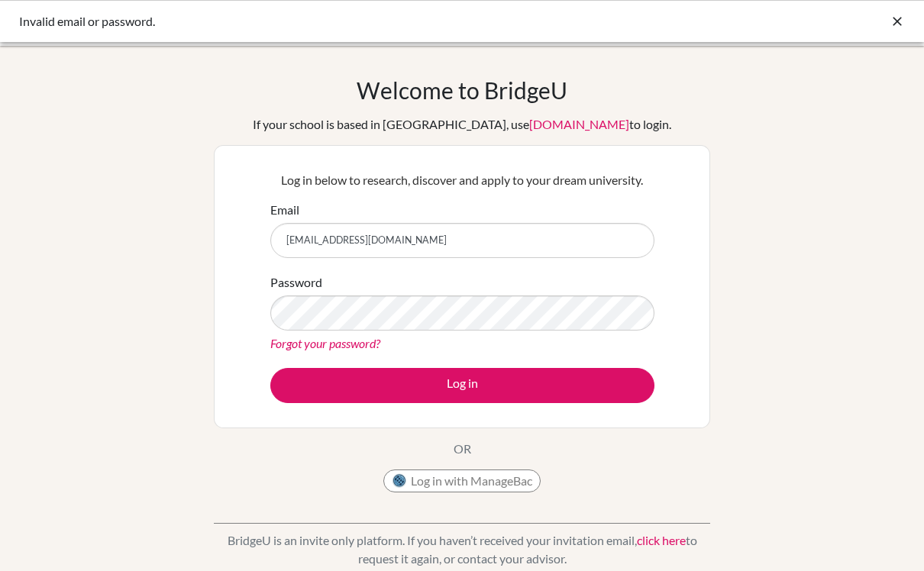 This screenshot has height=571, width=924. I want to click on div: Invalid email or password., so click(348, 21).